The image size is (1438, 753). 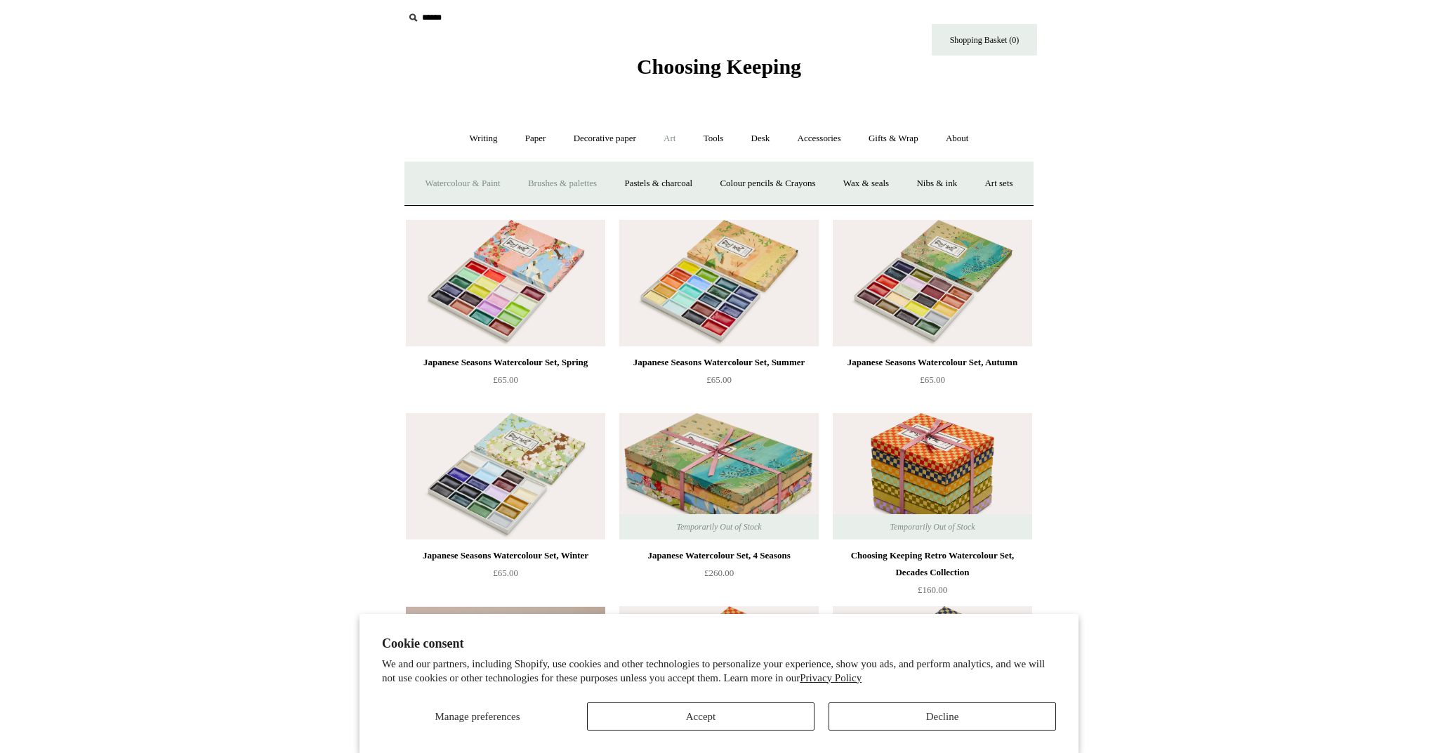 What do you see at coordinates (719, 576) in the screenshot?
I see `a: Japanese Watercolour Set, 4 Seasons £260.00` at bounding box center [719, 576].